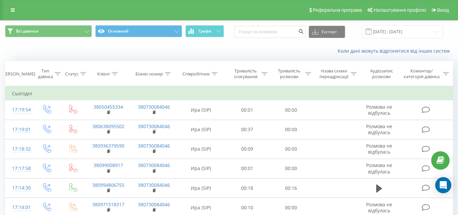 The width and height of the screenshot is (458, 215). I want to click on button: Основний, so click(139, 31).